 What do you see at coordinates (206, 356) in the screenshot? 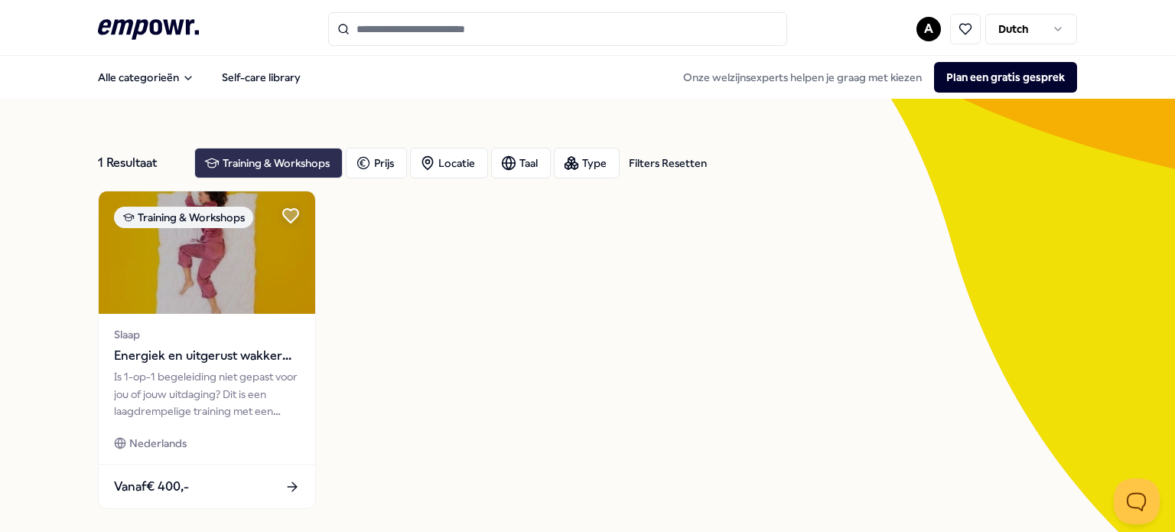
I see `span: Energiek en uitgerust wakker worden` at bounding box center [206, 356].